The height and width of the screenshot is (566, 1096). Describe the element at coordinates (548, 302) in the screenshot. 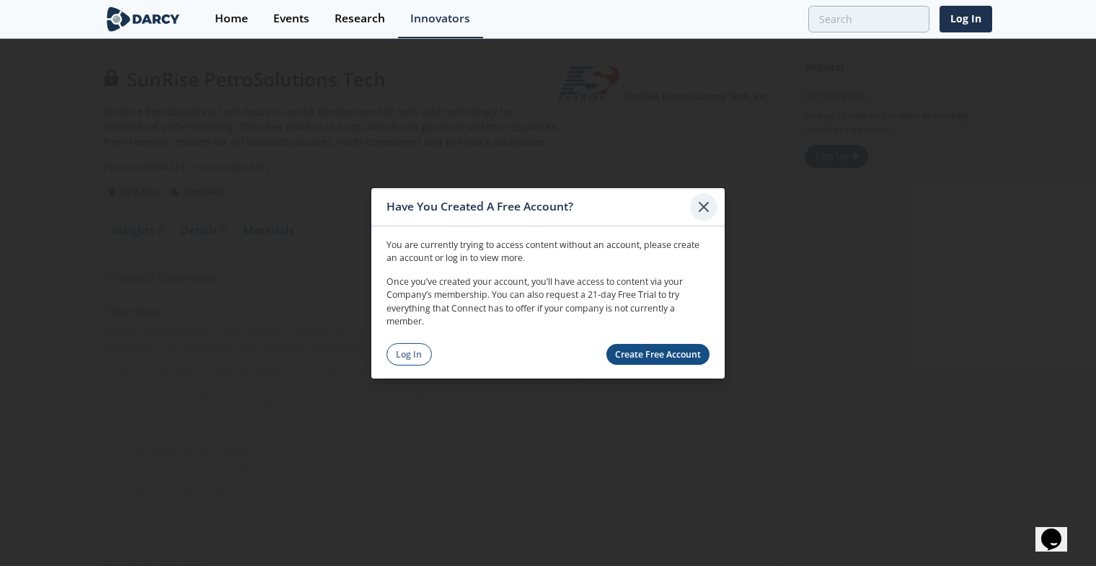

I see `p: Once you’ve created your account, you’ll have access to content via your Company’s membership. Yo...` at that location.